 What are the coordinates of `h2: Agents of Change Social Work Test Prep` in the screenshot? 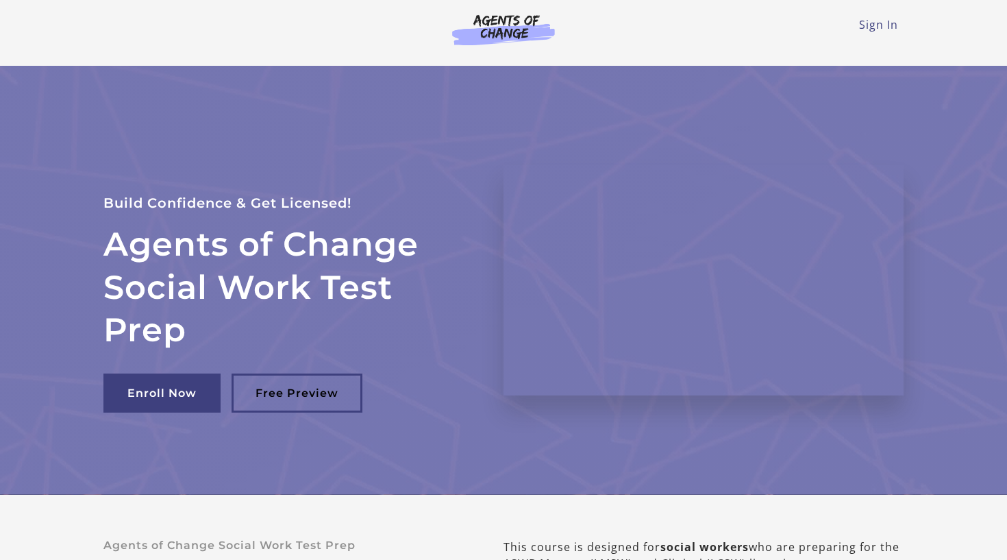 It's located at (287, 286).